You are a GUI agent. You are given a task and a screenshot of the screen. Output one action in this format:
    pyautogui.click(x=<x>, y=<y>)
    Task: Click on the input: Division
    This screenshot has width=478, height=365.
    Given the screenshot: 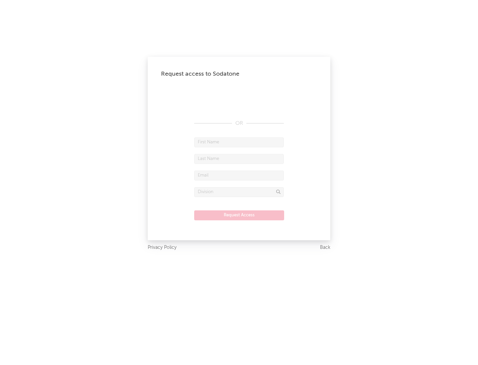 What is the action you would take?
    pyautogui.click(x=239, y=192)
    